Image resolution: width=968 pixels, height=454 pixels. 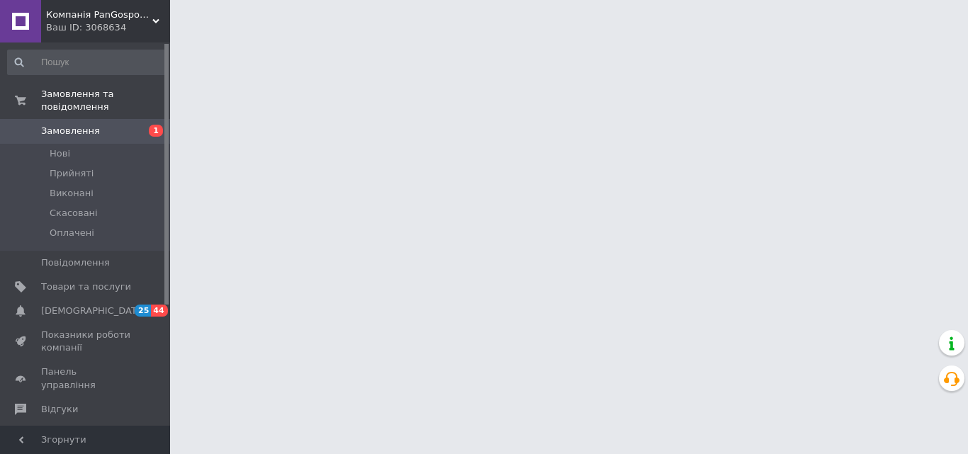 I want to click on span: 44, so click(x=159, y=310).